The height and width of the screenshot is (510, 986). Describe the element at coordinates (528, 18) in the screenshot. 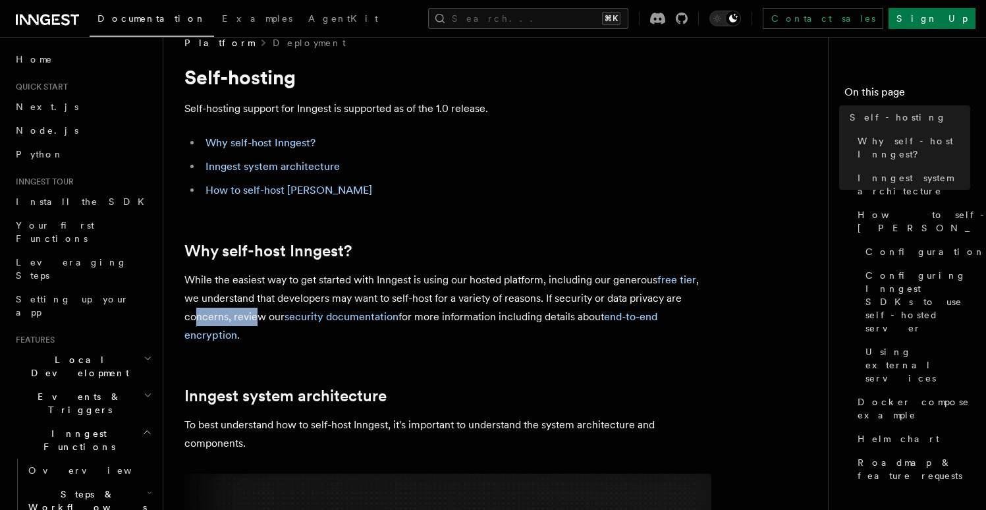

I see `button: Search...⌘K` at that location.